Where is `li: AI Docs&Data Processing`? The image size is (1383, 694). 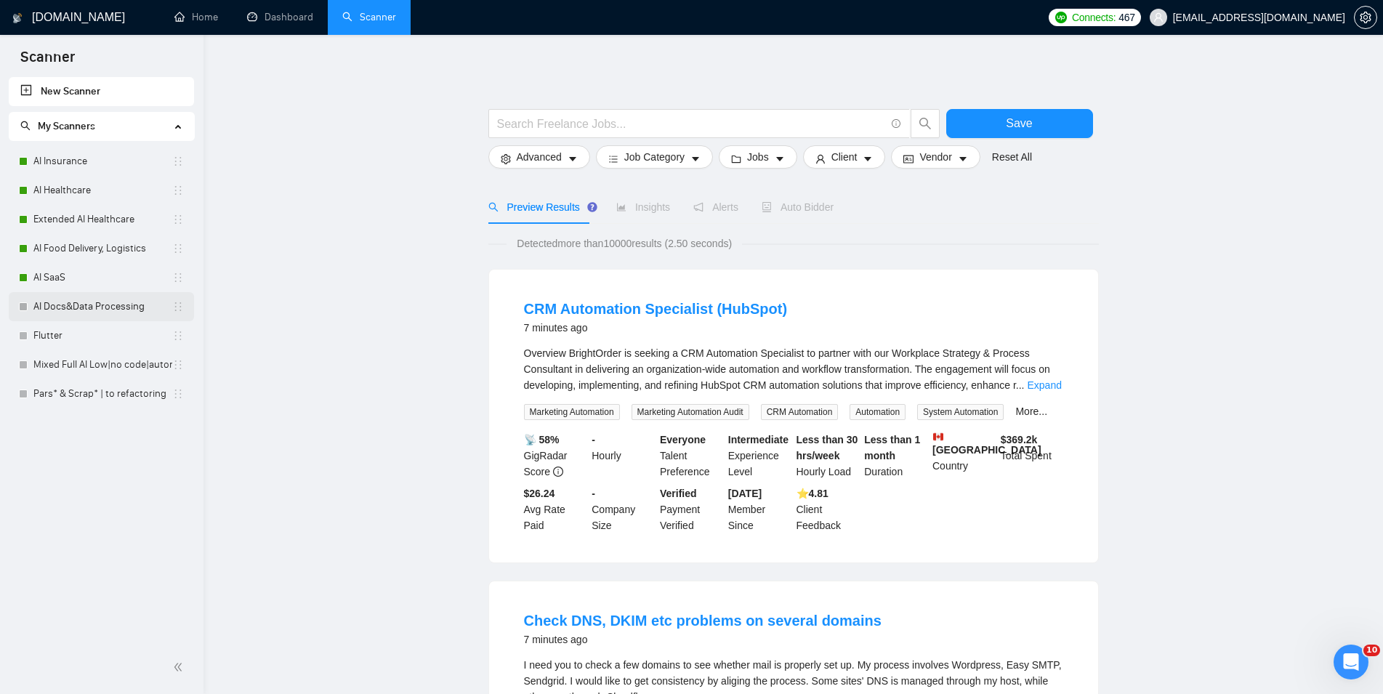
li: AI Docs&Data Processing is located at coordinates (101, 307).